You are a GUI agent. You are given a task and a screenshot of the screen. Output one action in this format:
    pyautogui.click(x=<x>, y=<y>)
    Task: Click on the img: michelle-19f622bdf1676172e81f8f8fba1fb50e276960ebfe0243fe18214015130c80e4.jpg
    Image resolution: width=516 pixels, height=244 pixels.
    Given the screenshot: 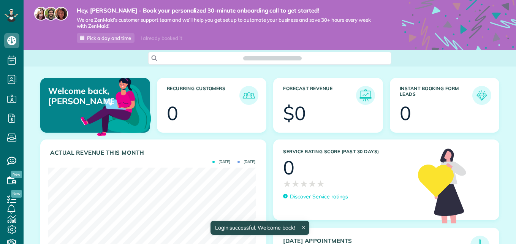 What is the action you would take?
    pyautogui.click(x=61, y=14)
    